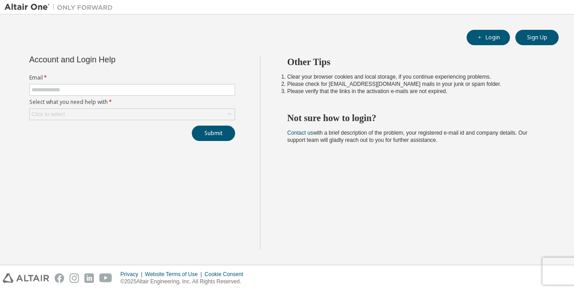 The width and height of the screenshot is (574, 291). What do you see at coordinates (74, 278) in the screenshot?
I see `img: instagram.svg` at bounding box center [74, 278].